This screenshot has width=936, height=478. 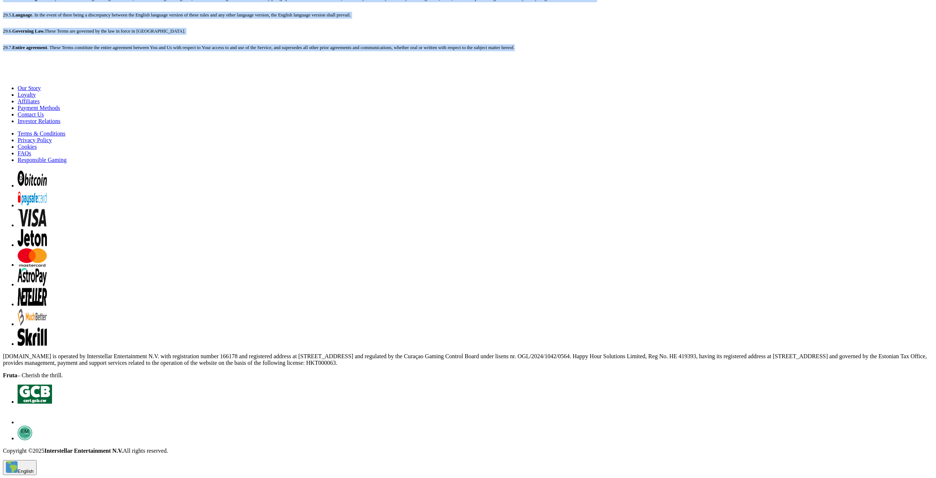 I want to click on img: MuchBetter, so click(x=32, y=317).